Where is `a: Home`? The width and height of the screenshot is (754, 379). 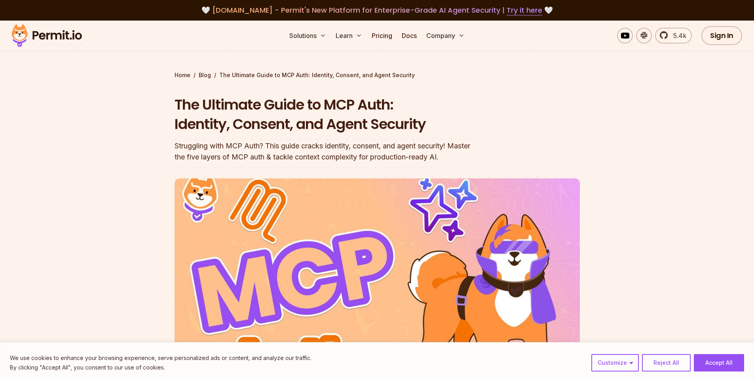
a: Home is located at coordinates (182, 75).